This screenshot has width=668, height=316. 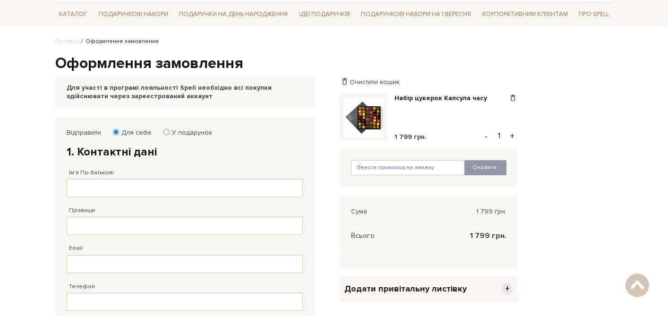 I want to click on label: Телефон, so click(x=82, y=287).